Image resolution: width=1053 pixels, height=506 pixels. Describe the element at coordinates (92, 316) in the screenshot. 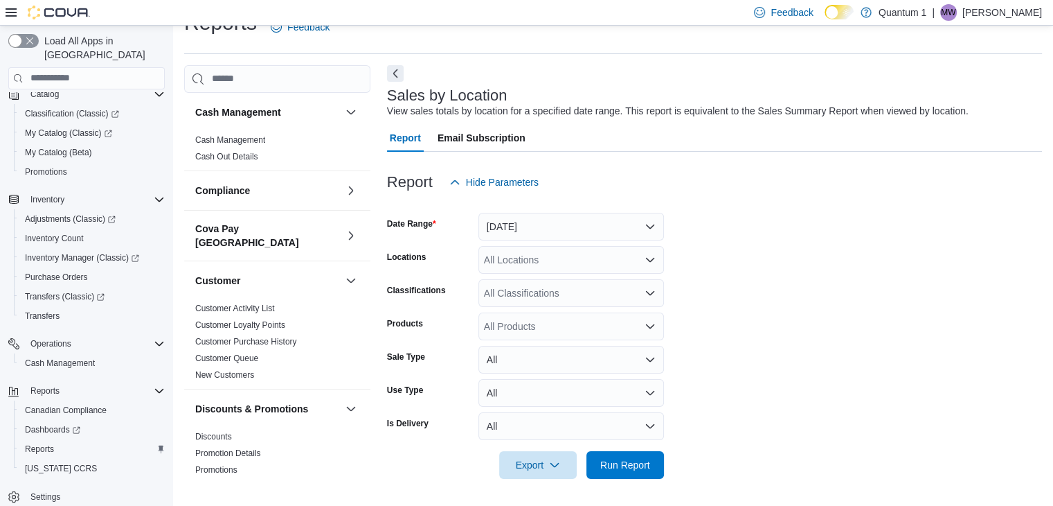

I see `button: Transfers` at that location.